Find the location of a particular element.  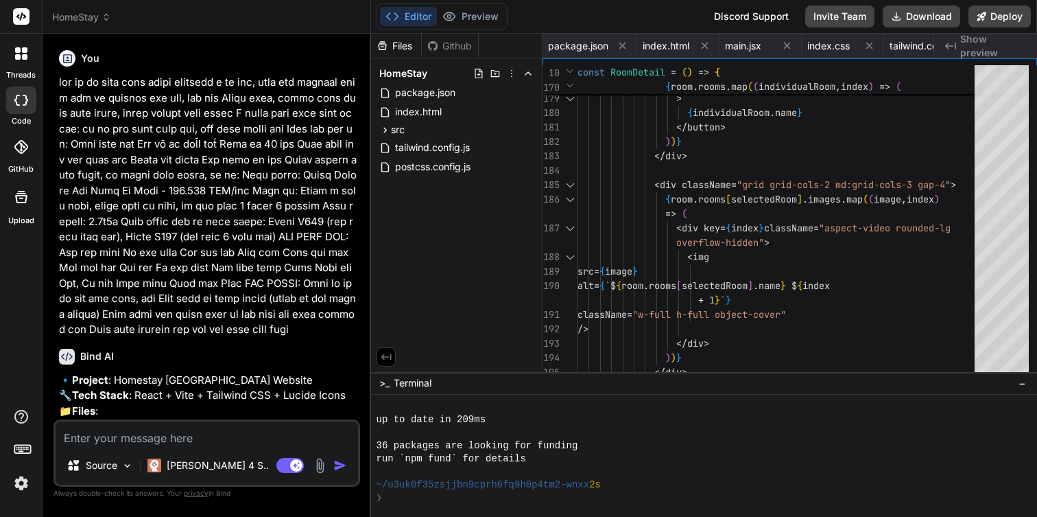

span: package.json is located at coordinates (425, 93).